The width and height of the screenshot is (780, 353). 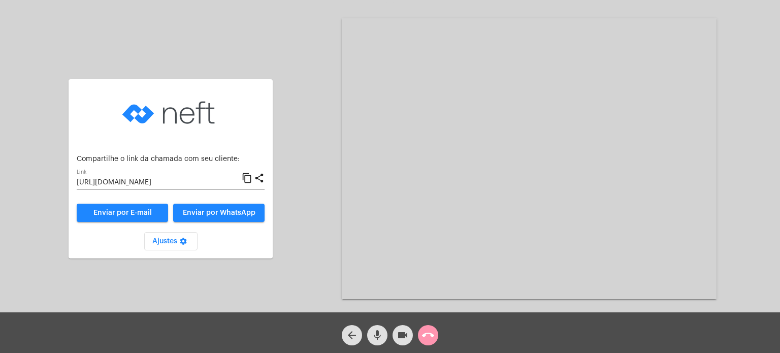 What do you see at coordinates (122, 213) in the screenshot?
I see `a: Enviar por E-mail` at bounding box center [122, 213].